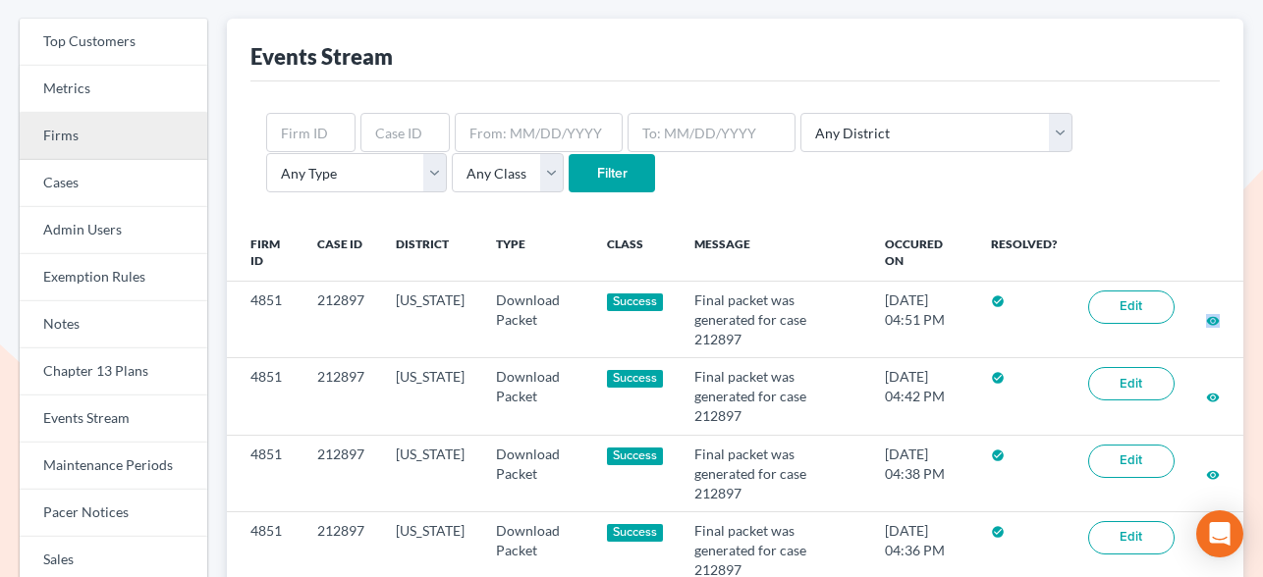 This screenshot has height=577, width=1263. I want to click on input: Filter, so click(612, 174).